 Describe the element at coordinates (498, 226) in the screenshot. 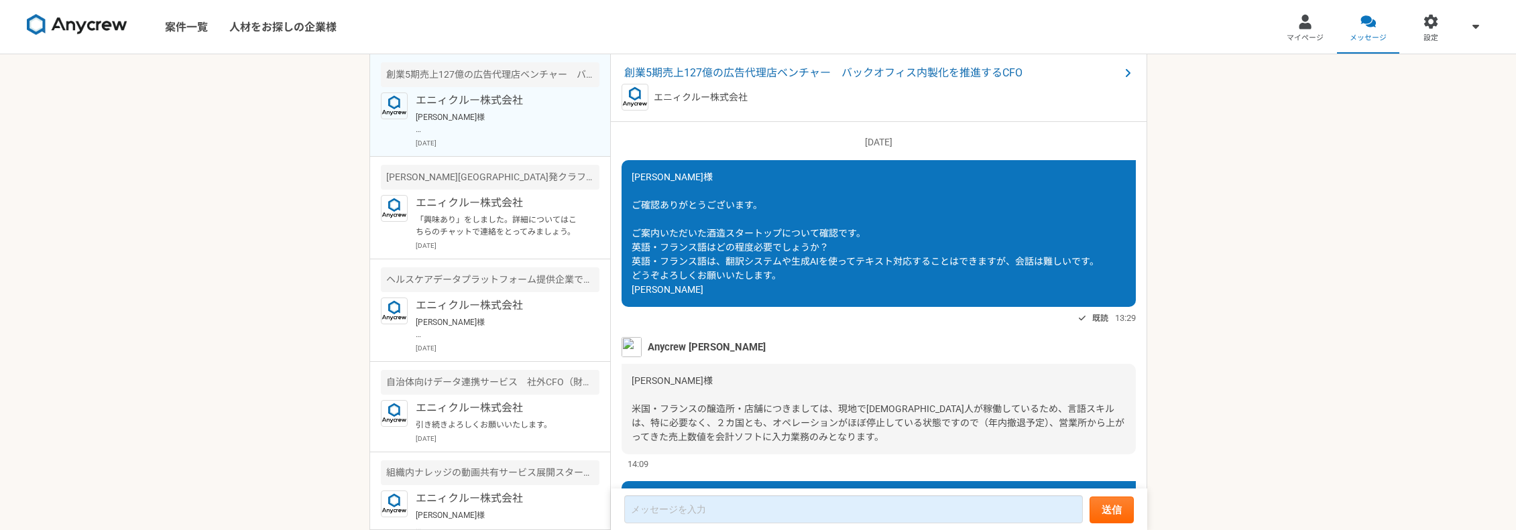

I see `p: 「興味あり」をしました。詳細についてはこちらのチャットで連絡をとってみましょう。` at that location.